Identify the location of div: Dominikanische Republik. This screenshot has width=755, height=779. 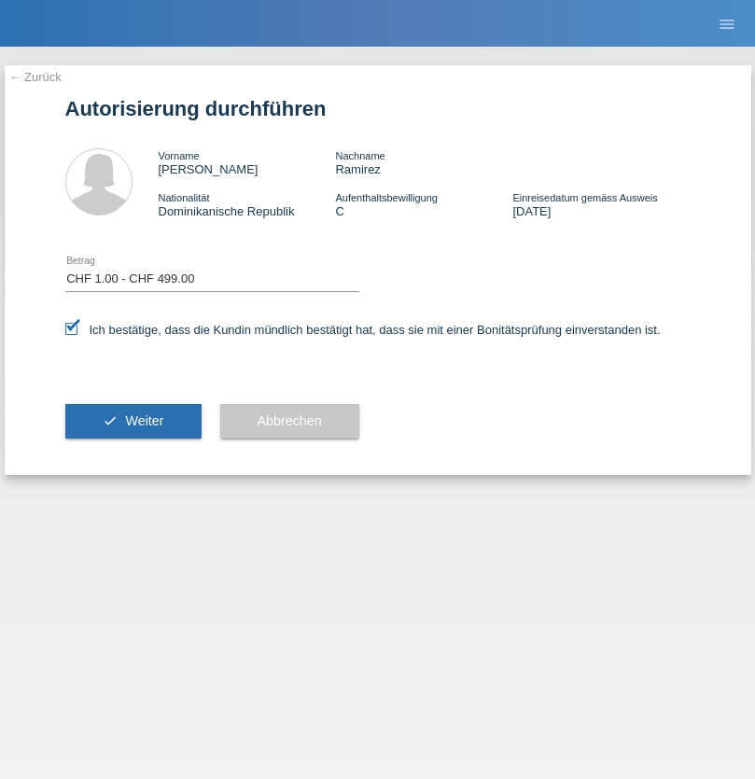
(247, 204).